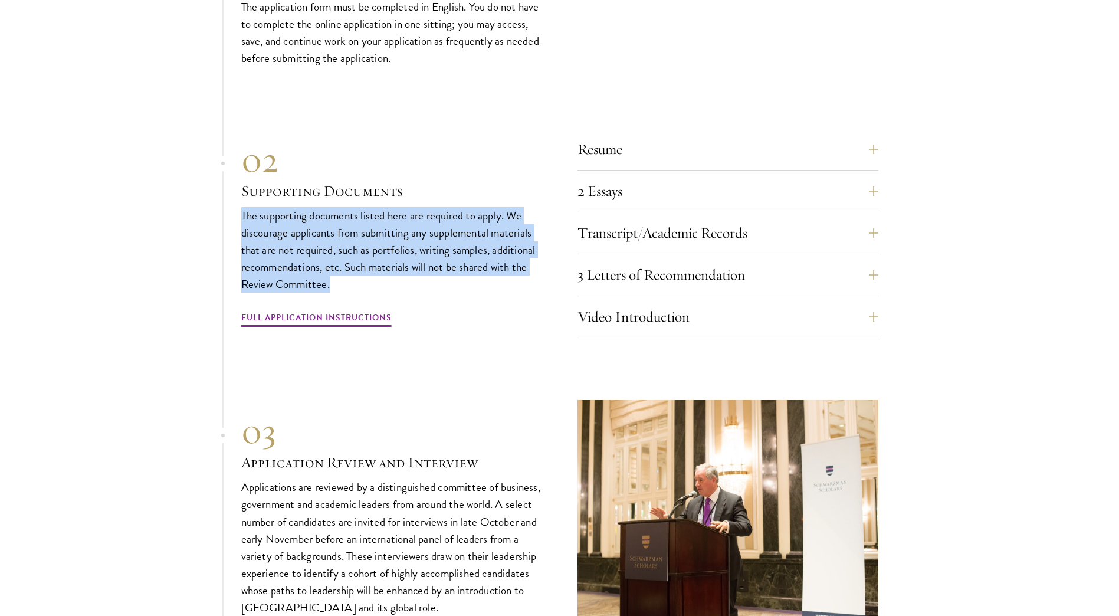 This screenshot has height=616, width=1119. What do you see at coordinates (728, 191) in the screenshot?
I see `button: 2 Essays` at bounding box center [728, 191].